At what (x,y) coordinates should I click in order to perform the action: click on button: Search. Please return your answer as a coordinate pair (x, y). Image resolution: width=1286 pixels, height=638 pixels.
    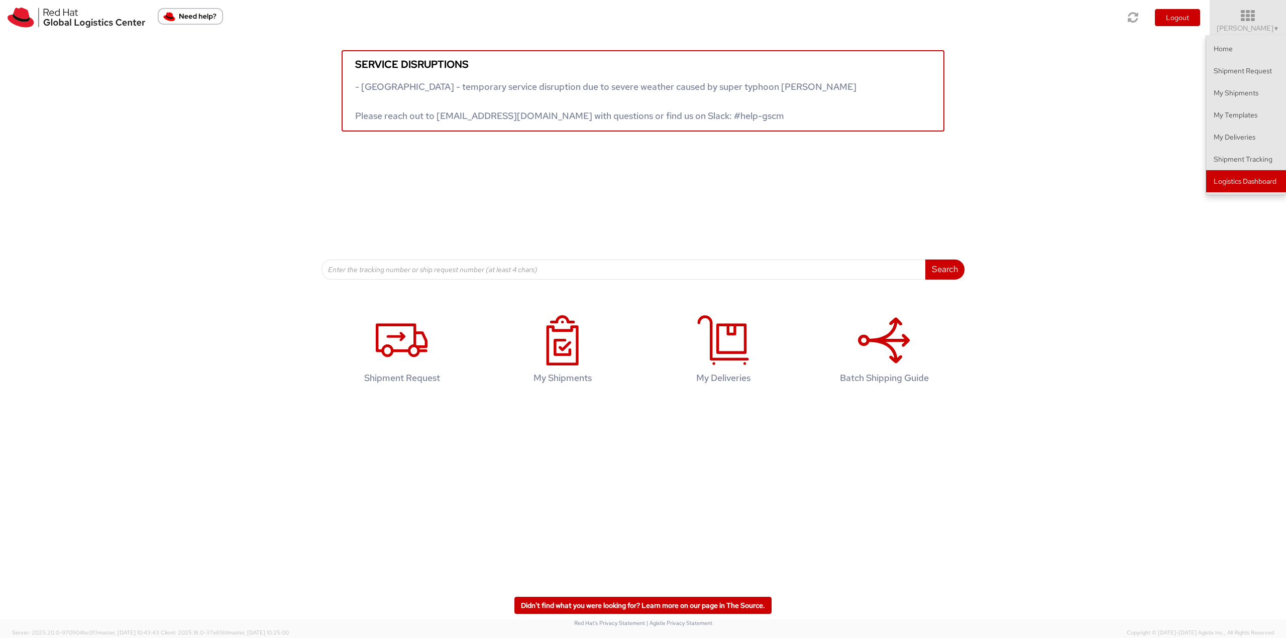
    Looking at the image, I should click on (945, 270).